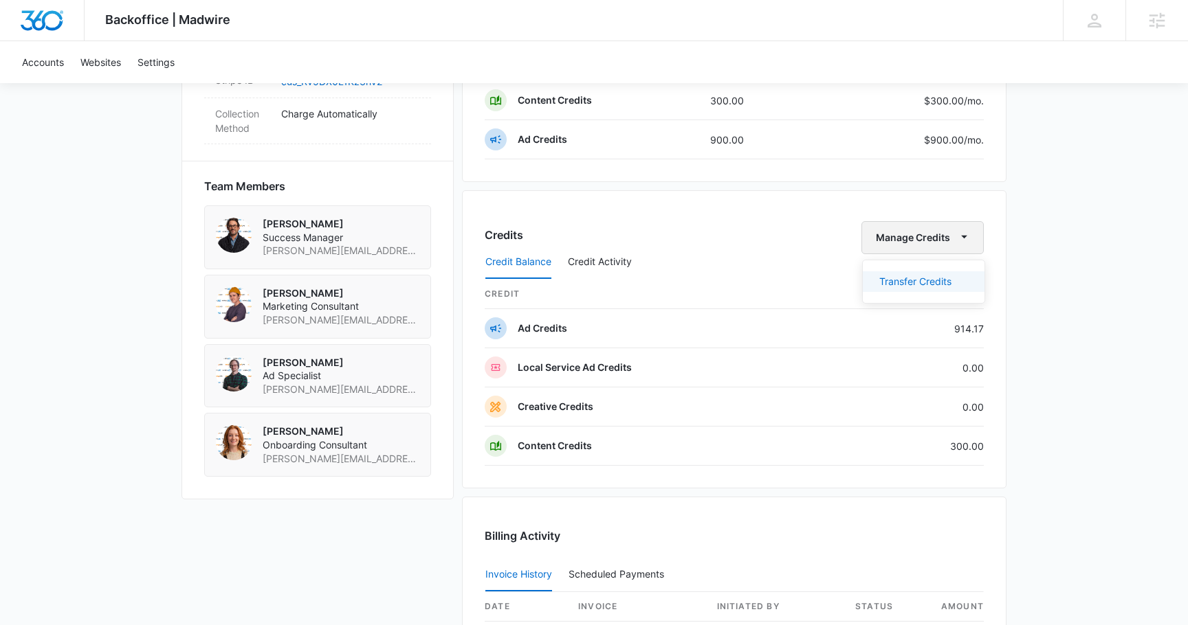  I want to click on p: Charge Automatically, so click(351, 113).